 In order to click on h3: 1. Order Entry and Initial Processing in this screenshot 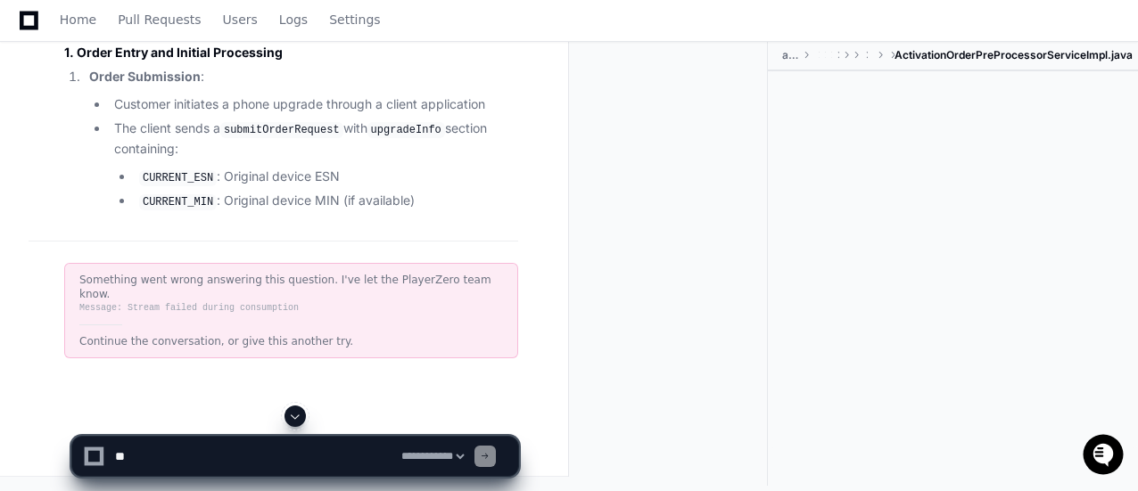, I will do `click(291, 53)`.